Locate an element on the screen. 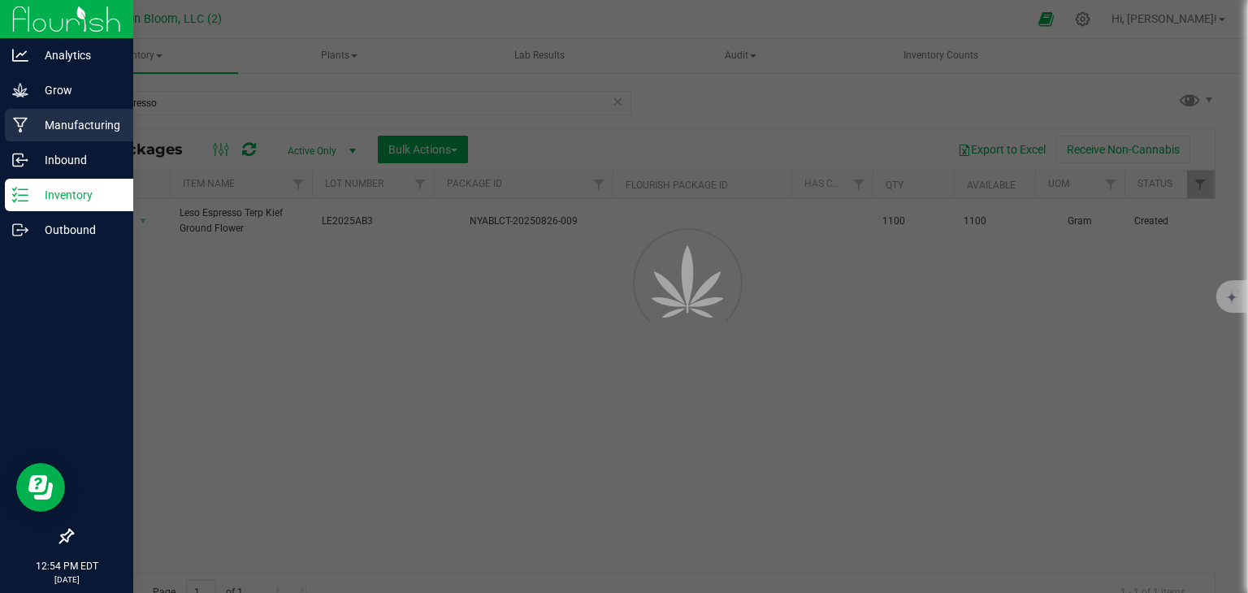 This screenshot has width=1248, height=593. p: Grow is located at coordinates (77, 90).